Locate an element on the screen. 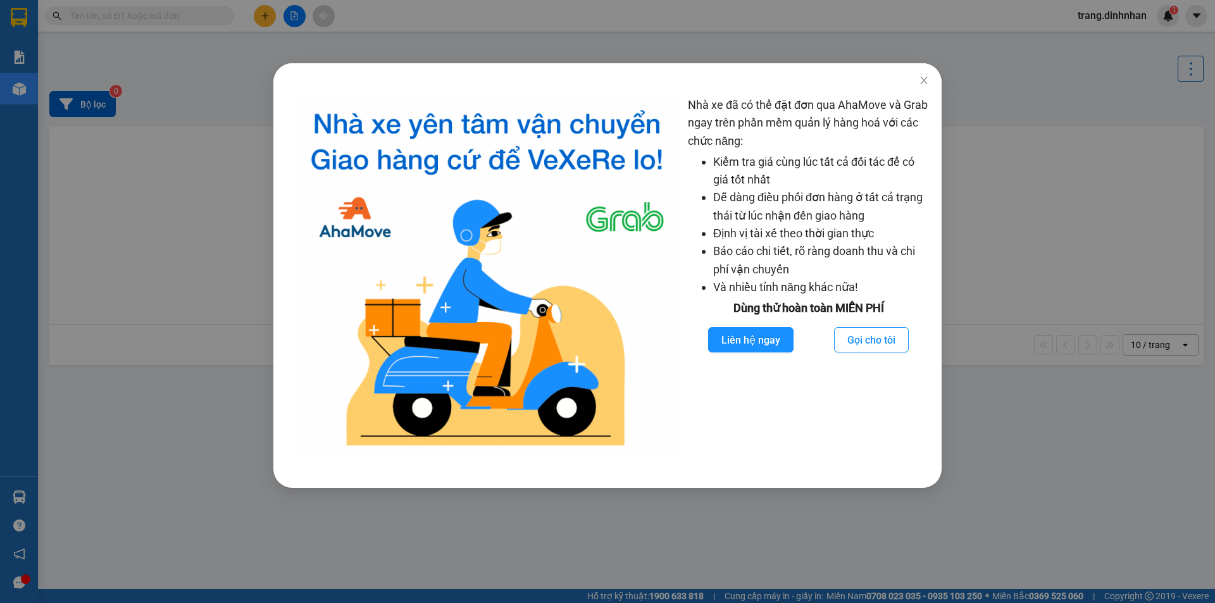  span: Gọi cho tôi is located at coordinates (872, 340).